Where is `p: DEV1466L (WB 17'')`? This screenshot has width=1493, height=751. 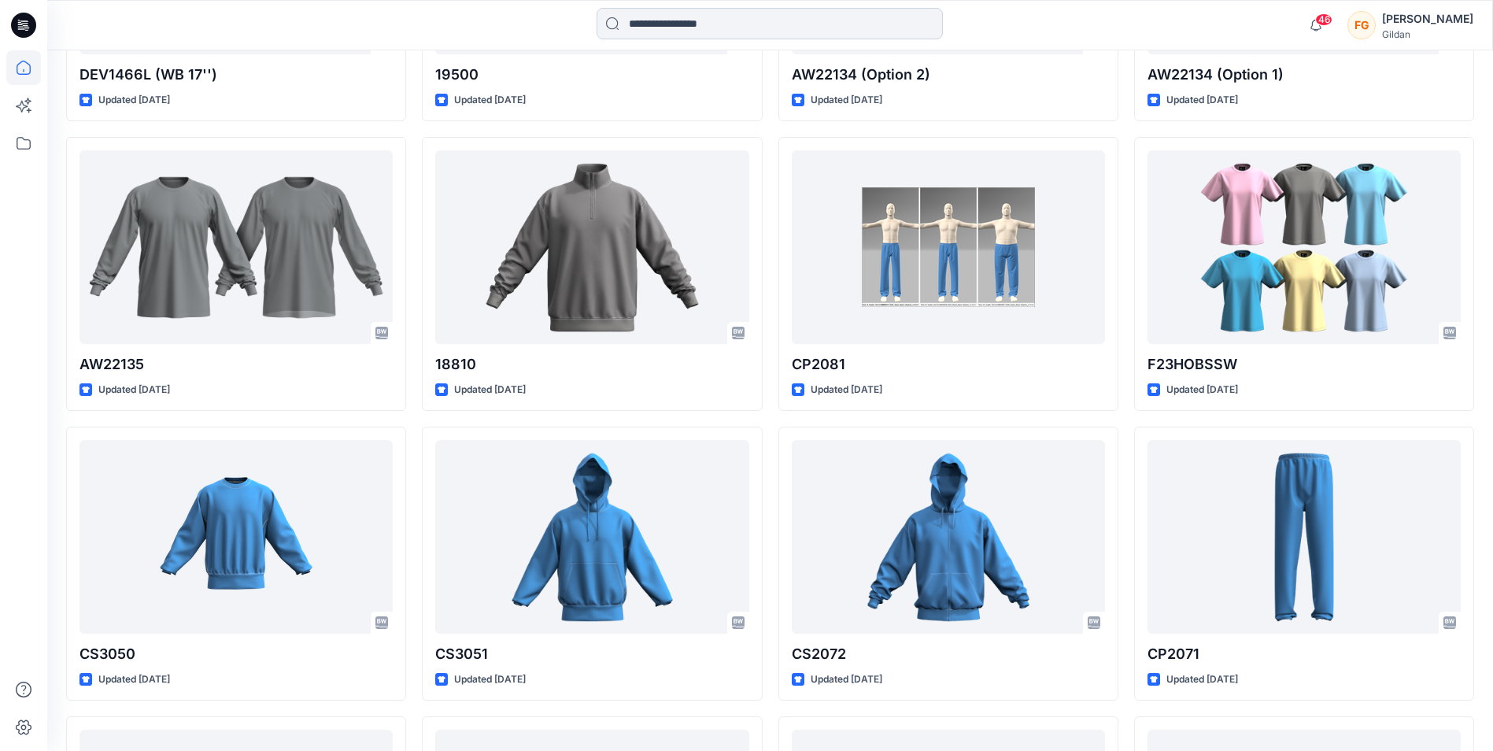
p: DEV1466L (WB 17'') is located at coordinates (236, 75).